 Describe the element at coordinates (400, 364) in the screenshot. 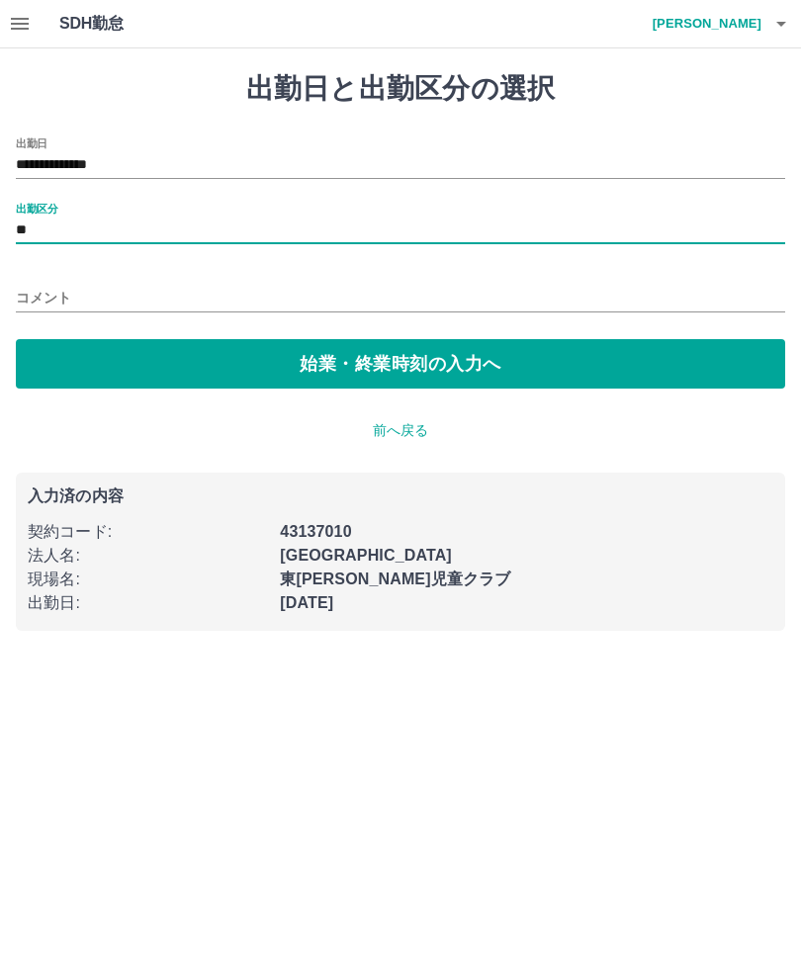

I see `button: 始業・終業時刻の入力へ` at that location.